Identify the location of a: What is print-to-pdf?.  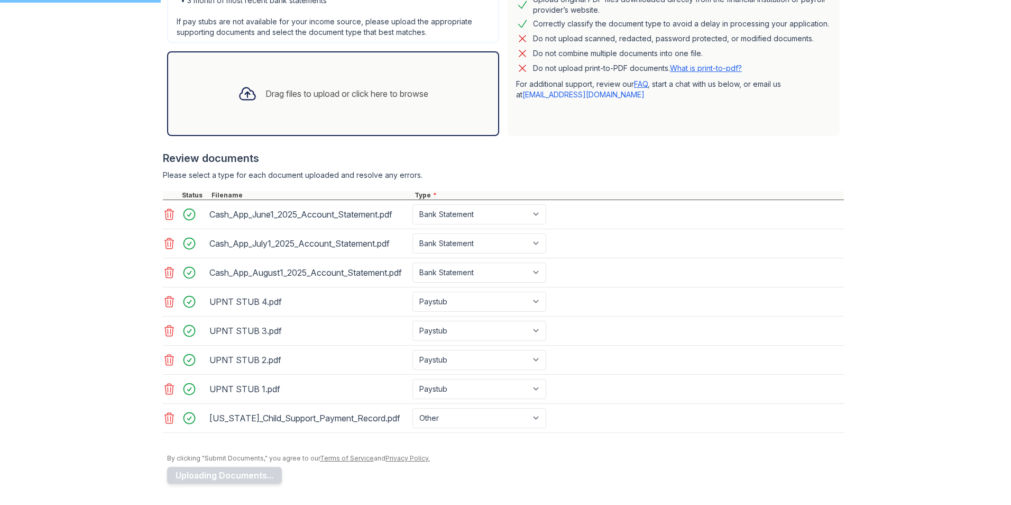
(706, 68).